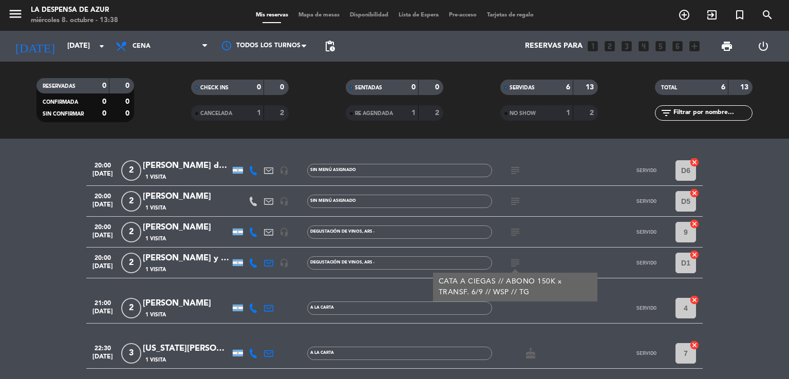 The image size is (789, 379). Describe the element at coordinates (141, 46) in the screenshot. I see `span: Cena` at that location.